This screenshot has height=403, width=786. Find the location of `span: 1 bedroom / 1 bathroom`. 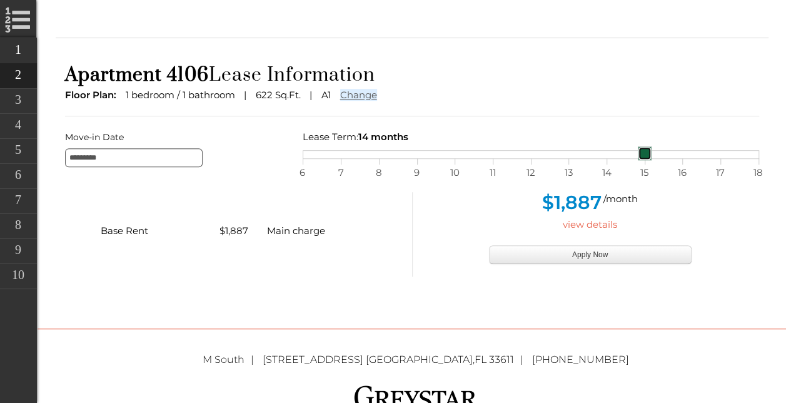

span: 1 bedroom / 1 bathroom is located at coordinates (180, 94).